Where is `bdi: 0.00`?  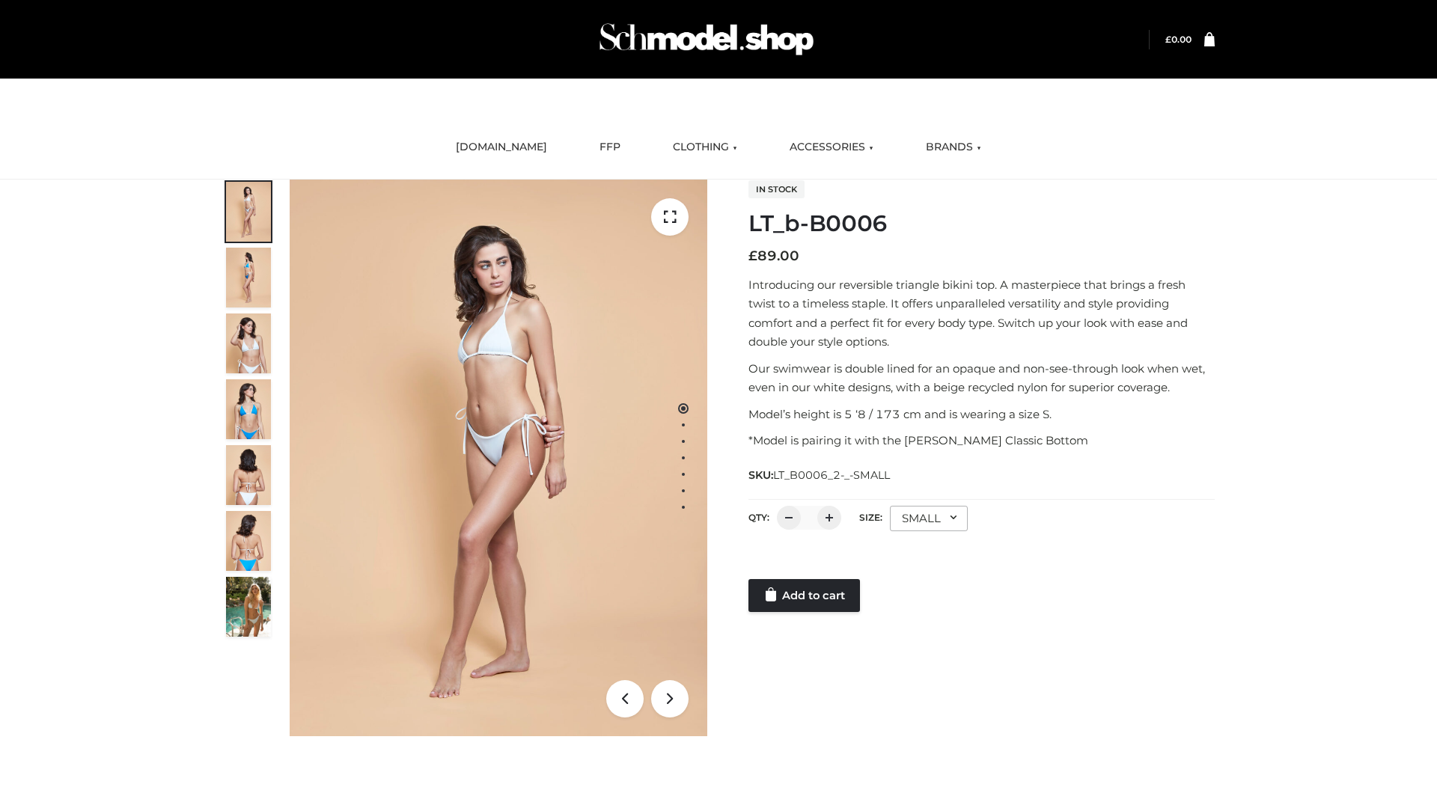
bdi: 0.00 is located at coordinates (1178, 39).